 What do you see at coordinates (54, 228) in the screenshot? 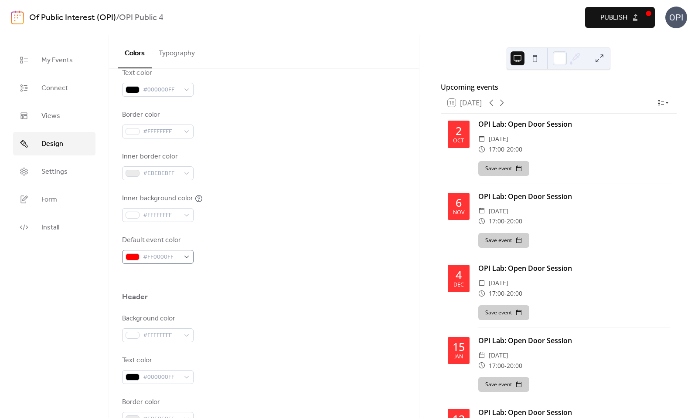
I see `a: Install` at bounding box center [54, 228].